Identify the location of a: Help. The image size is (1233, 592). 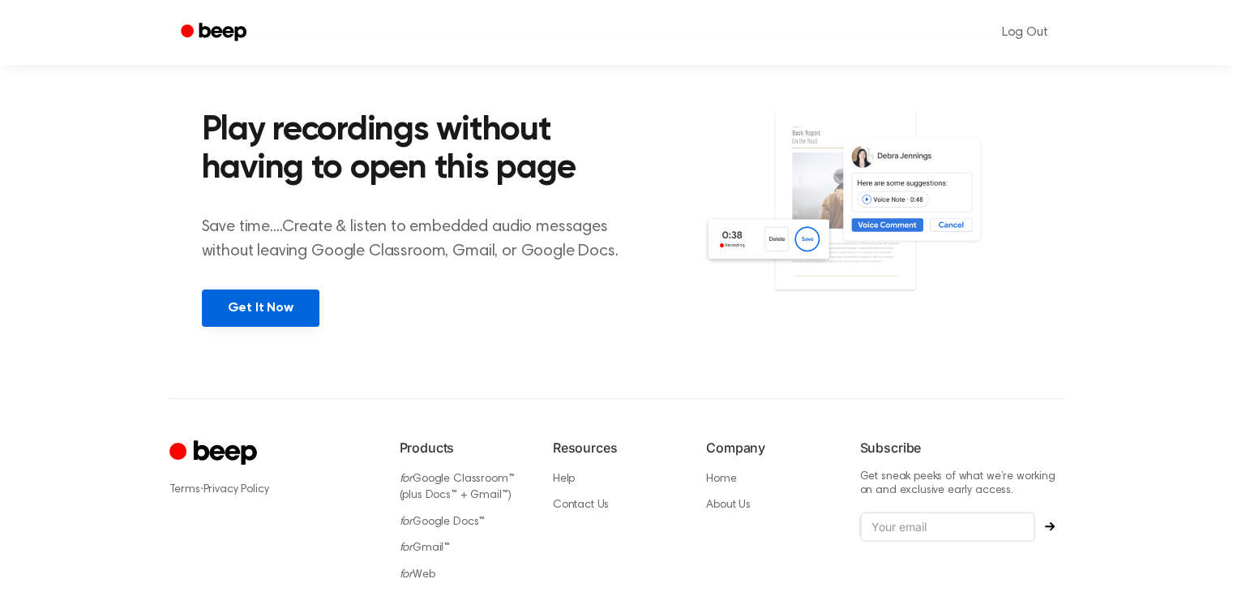
(563, 479).